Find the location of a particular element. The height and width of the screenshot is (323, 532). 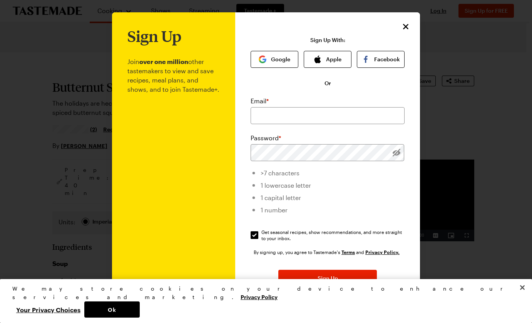

button: Ok is located at coordinates (112, 309).